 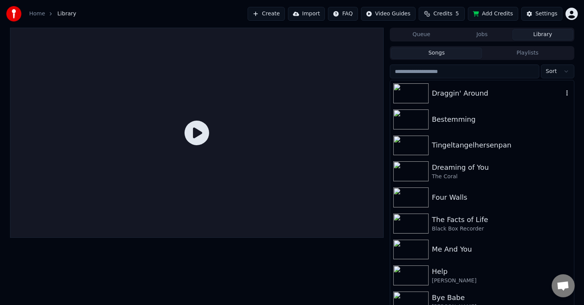 I want to click on div: The Facts of Life, so click(x=501, y=220).